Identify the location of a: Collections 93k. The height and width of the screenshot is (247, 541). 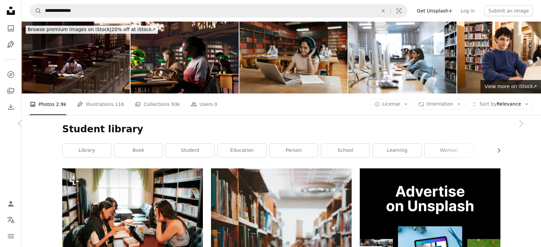
(157, 104).